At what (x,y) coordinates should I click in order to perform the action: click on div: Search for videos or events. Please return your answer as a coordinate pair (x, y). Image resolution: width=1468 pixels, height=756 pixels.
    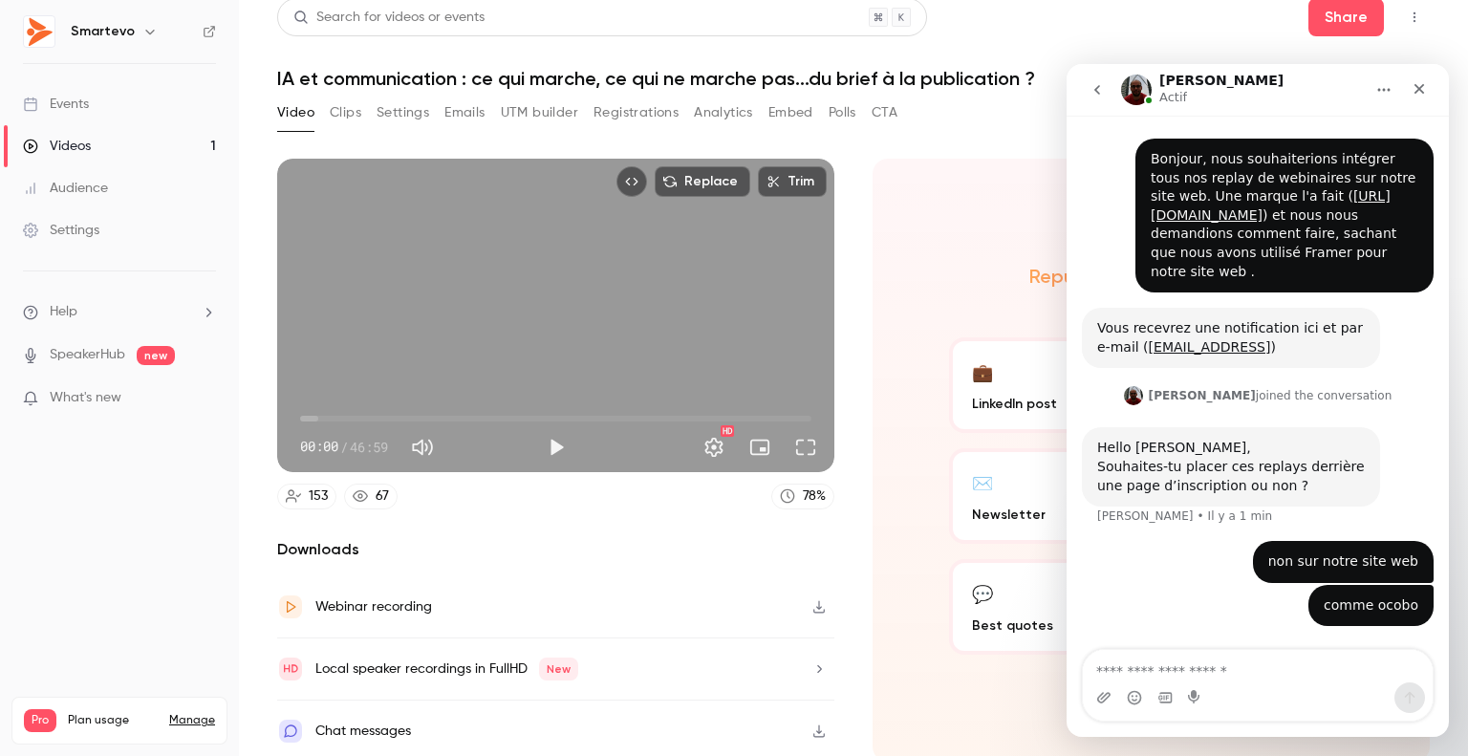
    Looking at the image, I should click on (389, 17).